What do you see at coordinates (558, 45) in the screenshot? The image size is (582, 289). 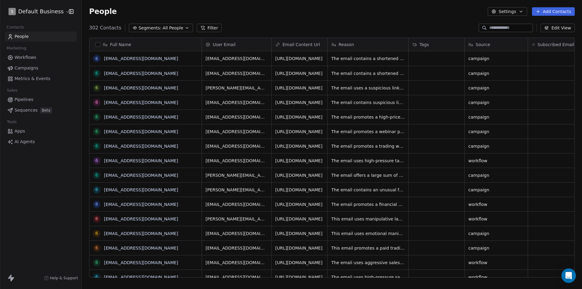 I see `span: Subscribed Email Categories` at bounding box center [558, 45].